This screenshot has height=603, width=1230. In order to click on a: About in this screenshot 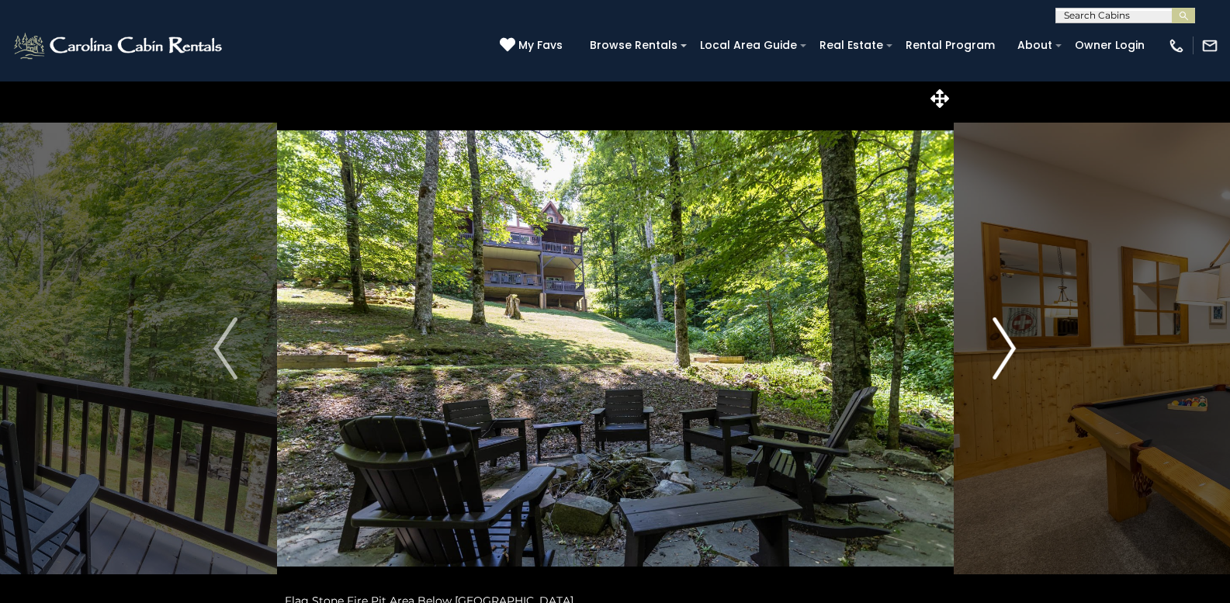, I will do `click(1034, 45)`.